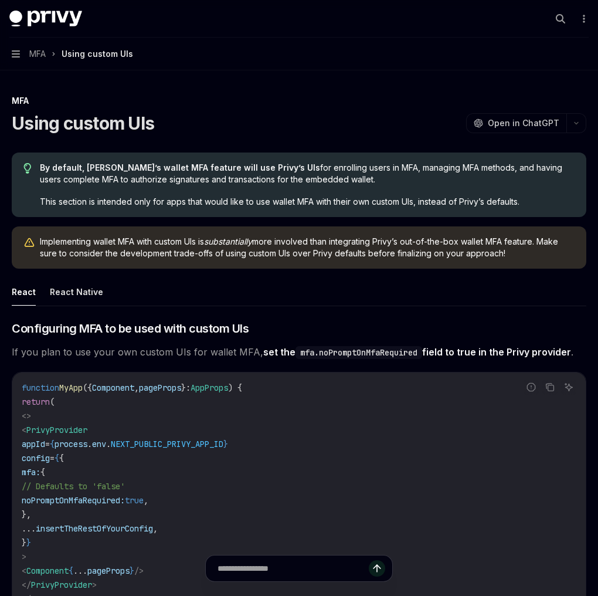  What do you see at coordinates (307, 248) in the screenshot?
I see `span: Implementing wallet MFA with custom UIs is more involved than integrating Privy’s out-of-the-box ...` at bounding box center [307, 248].